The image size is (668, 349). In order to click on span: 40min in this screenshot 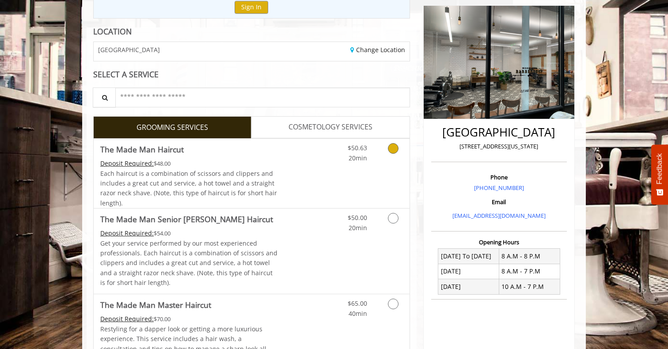, I will do `click(358, 313)`.